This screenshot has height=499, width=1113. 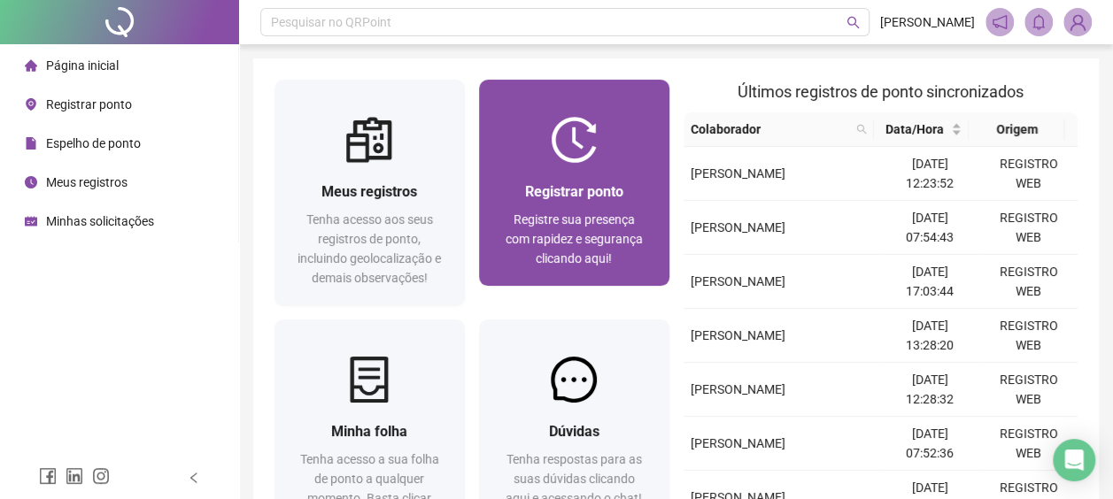 I want to click on span: Data/Hora, so click(x=914, y=129).